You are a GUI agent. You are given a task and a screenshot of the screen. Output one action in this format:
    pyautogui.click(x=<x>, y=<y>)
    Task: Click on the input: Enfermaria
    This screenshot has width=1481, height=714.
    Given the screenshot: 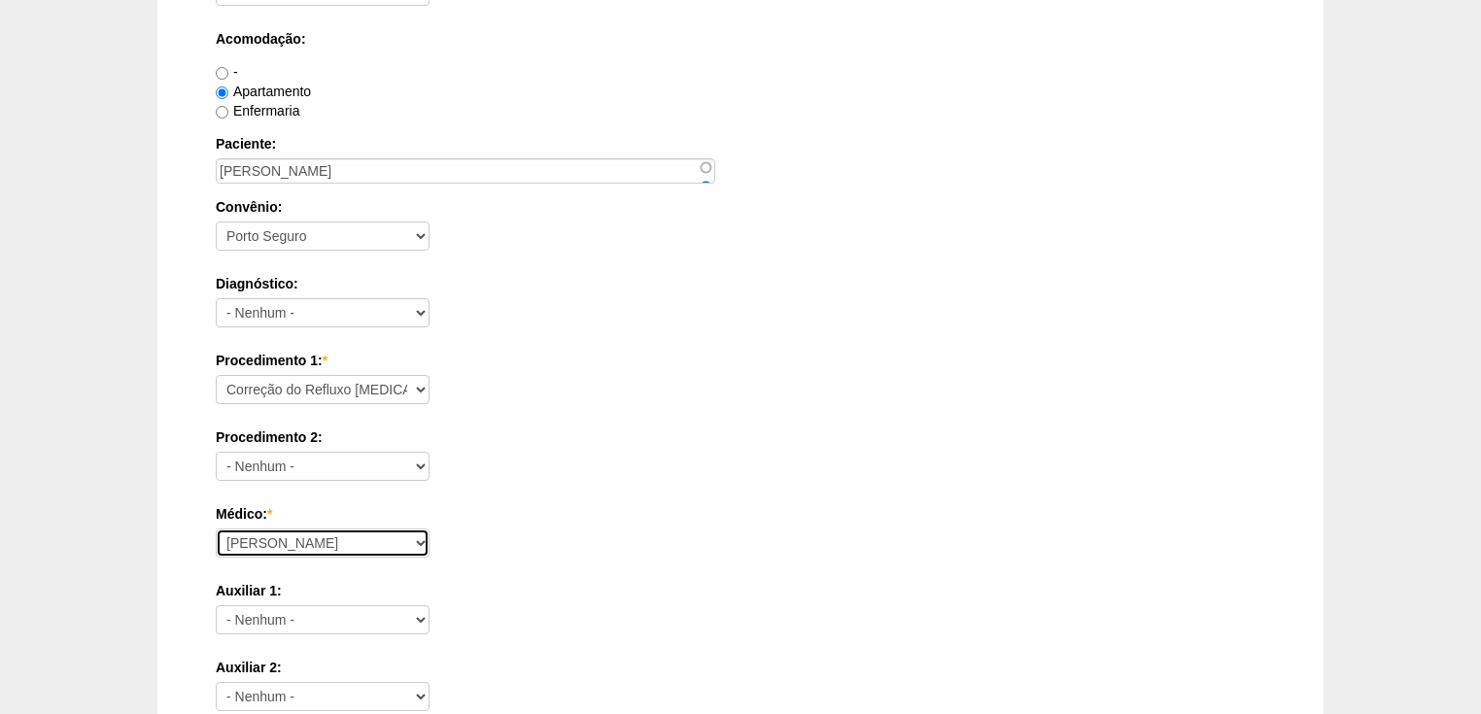 What is the action you would take?
    pyautogui.click(x=222, y=112)
    